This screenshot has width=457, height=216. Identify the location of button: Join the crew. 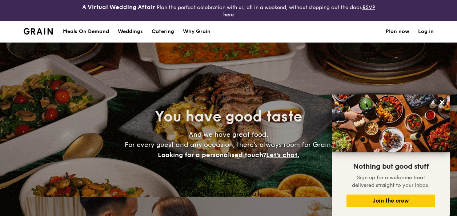
(391, 201).